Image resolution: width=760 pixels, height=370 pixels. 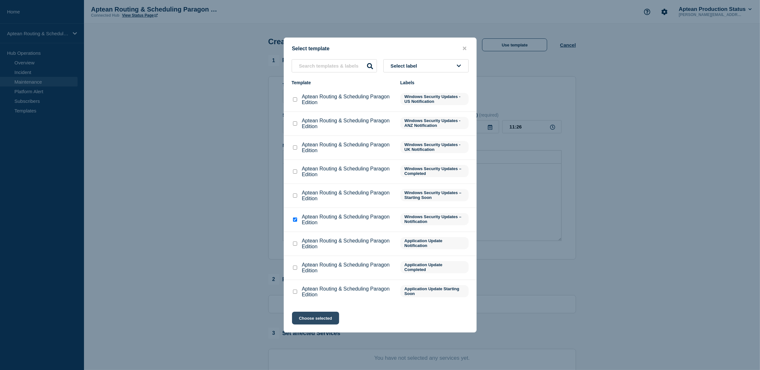 What do you see at coordinates (380, 48) in the screenshot?
I see `div: Select template` at bounding box center [380, 48].